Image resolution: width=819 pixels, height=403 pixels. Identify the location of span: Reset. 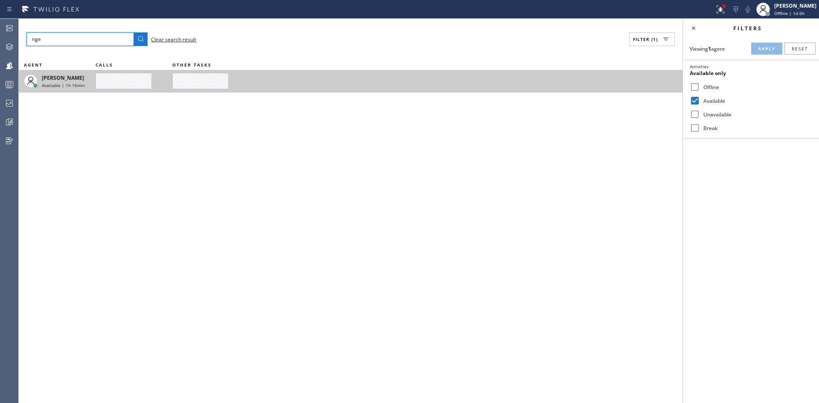
(800, 49).